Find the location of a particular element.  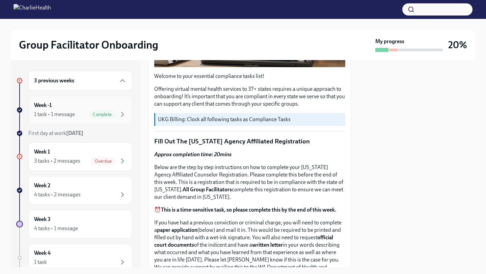

h3: 20% is located at coordinates (458, 45).